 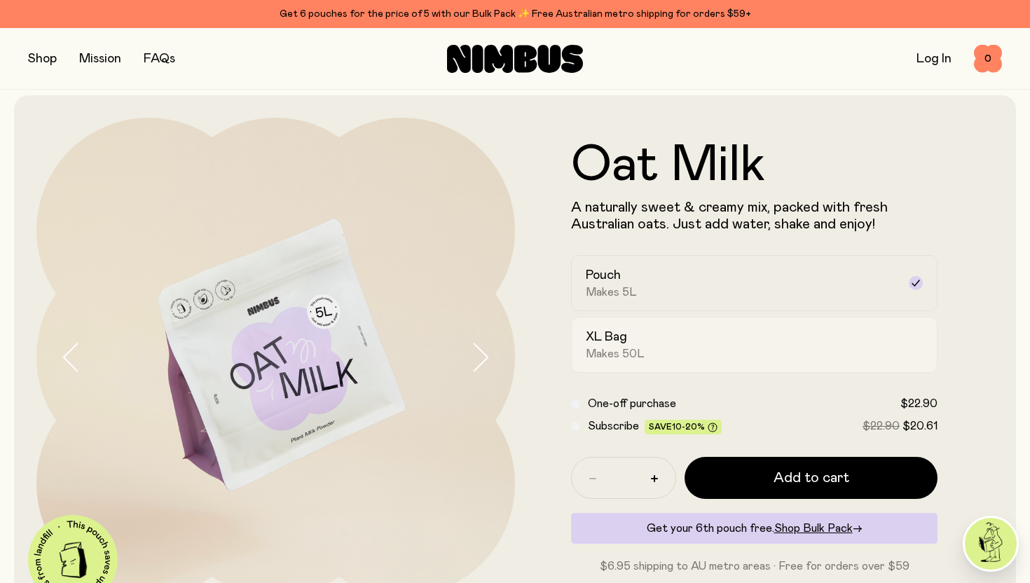 What do you see at coordinates (683, 428) in the screenshot?
I see `span: Save` at bounding box center [683, 428].